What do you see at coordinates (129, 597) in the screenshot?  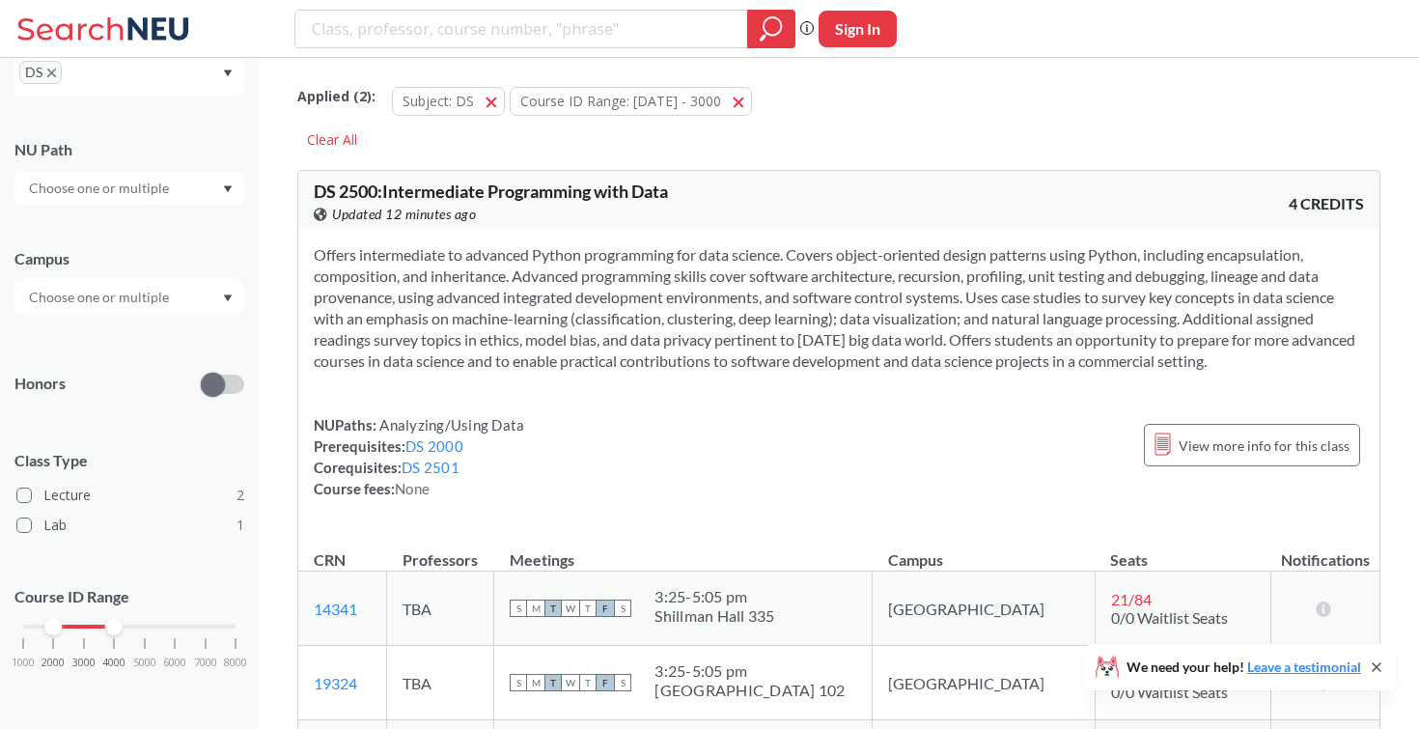 I see `p: Course ID Range` at bounding box center [129, 597].